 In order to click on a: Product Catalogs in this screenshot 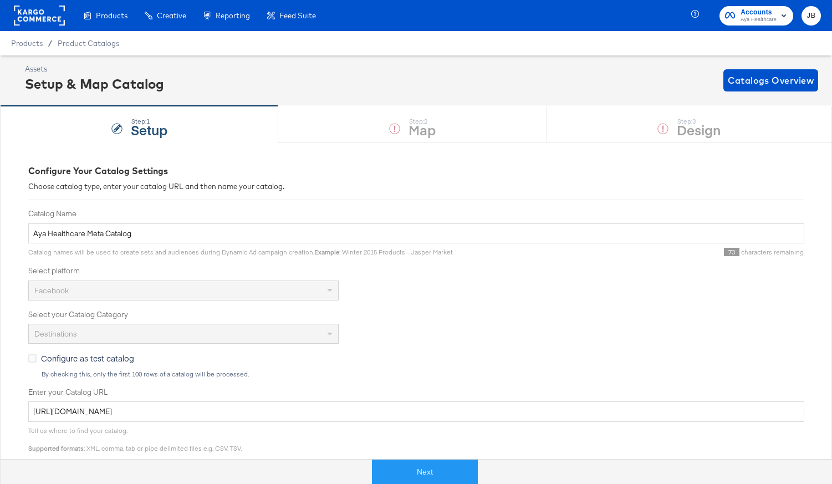, I will do `click(88, 43)`.